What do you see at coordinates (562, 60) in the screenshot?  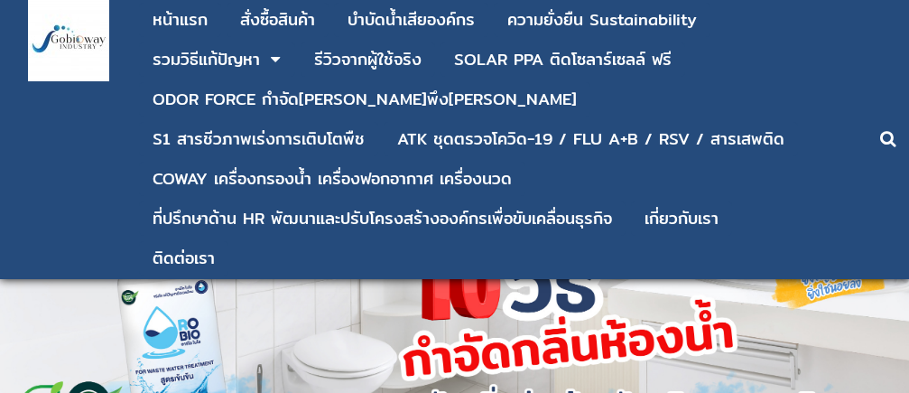 I see `a: SOLAR PPA ติดโซลาร์เซลล์ ฟรี` at bounding box center [562, 60].